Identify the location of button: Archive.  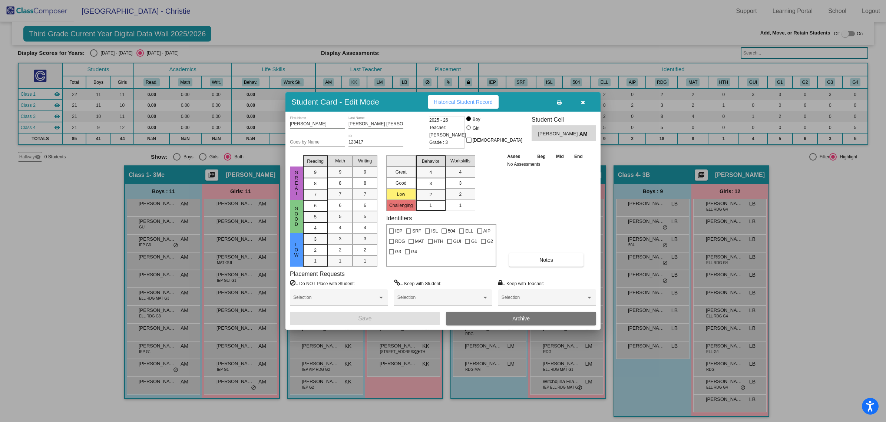
(521, 318).